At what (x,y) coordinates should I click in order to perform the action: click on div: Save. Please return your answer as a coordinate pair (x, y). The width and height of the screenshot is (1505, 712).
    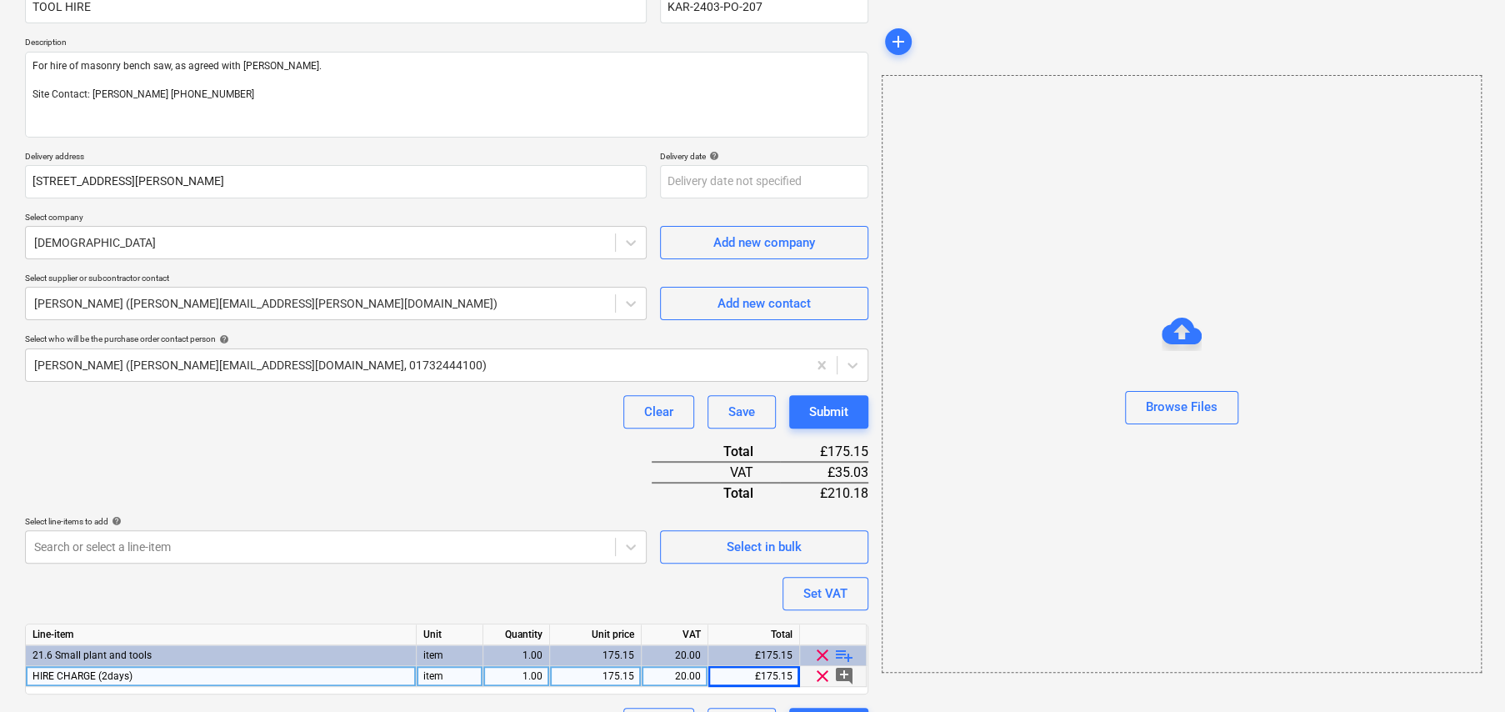
    Looking at the image, I should click on (742, 412).